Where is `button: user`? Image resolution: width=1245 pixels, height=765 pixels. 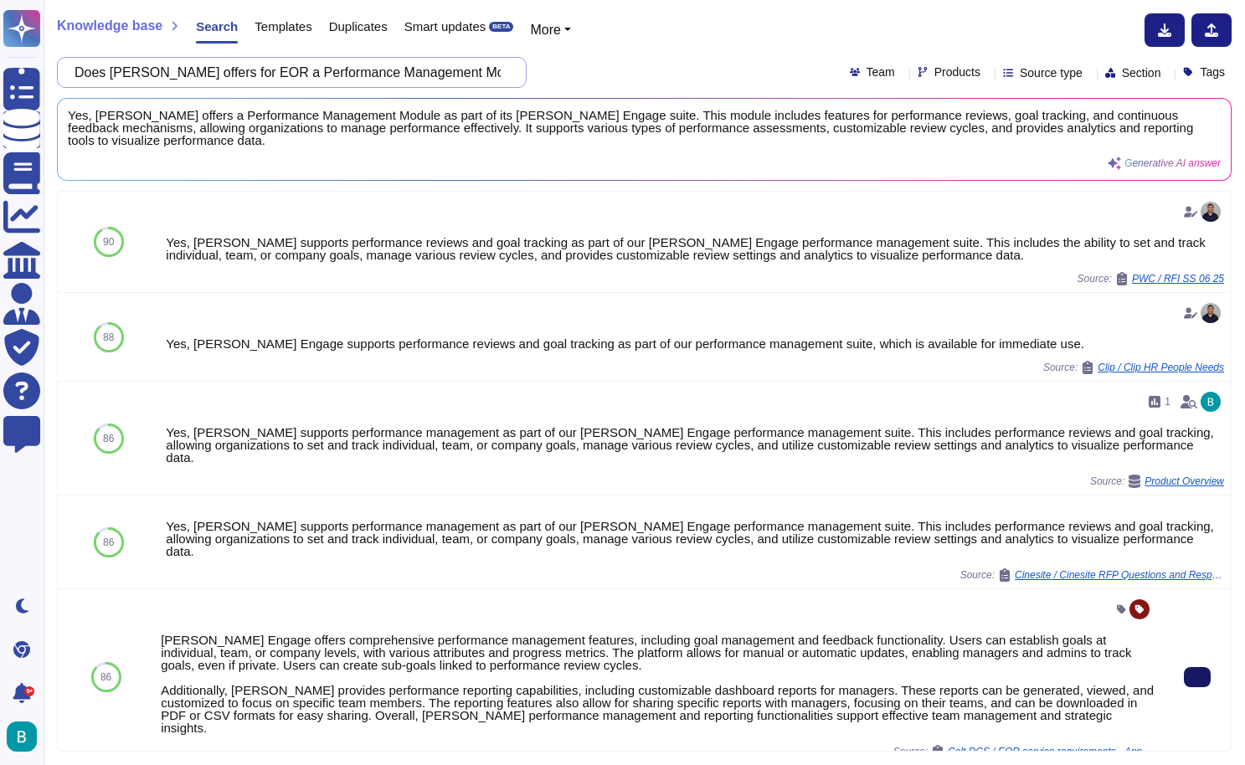
button: user is located at coordinates (26, 737).